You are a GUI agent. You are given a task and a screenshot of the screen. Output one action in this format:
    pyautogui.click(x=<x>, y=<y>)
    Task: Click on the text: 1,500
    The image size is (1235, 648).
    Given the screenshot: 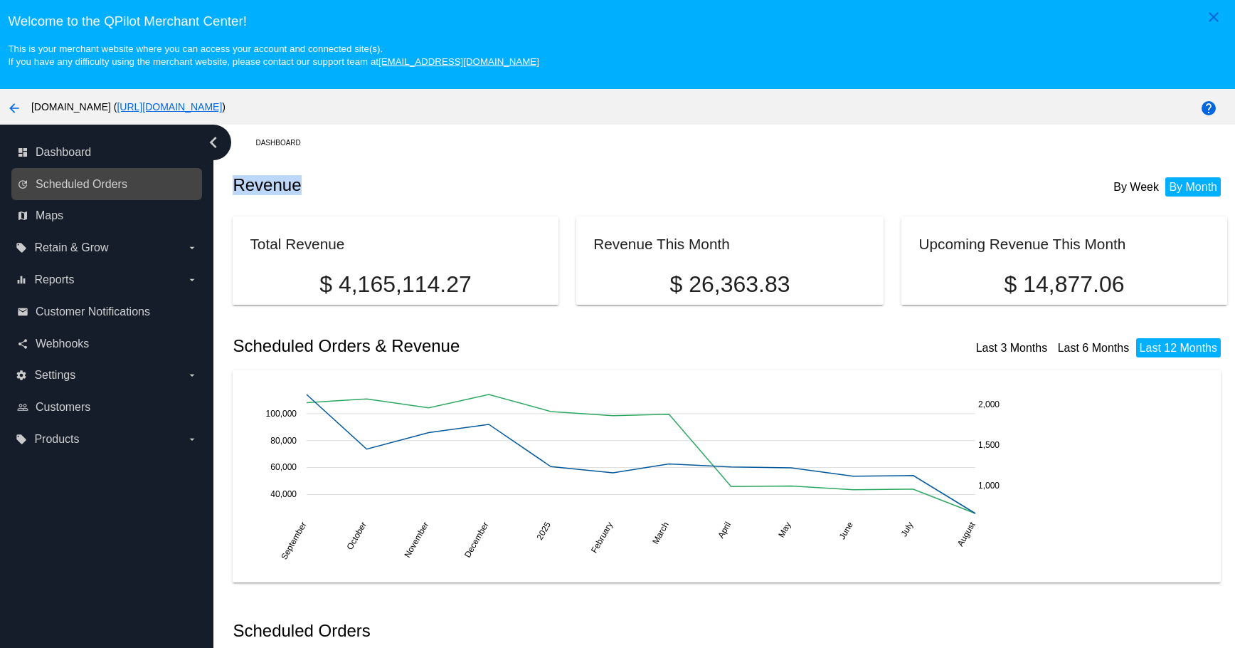 What is the action you would take?
    pyautogui.click(x=989, y=445)
    